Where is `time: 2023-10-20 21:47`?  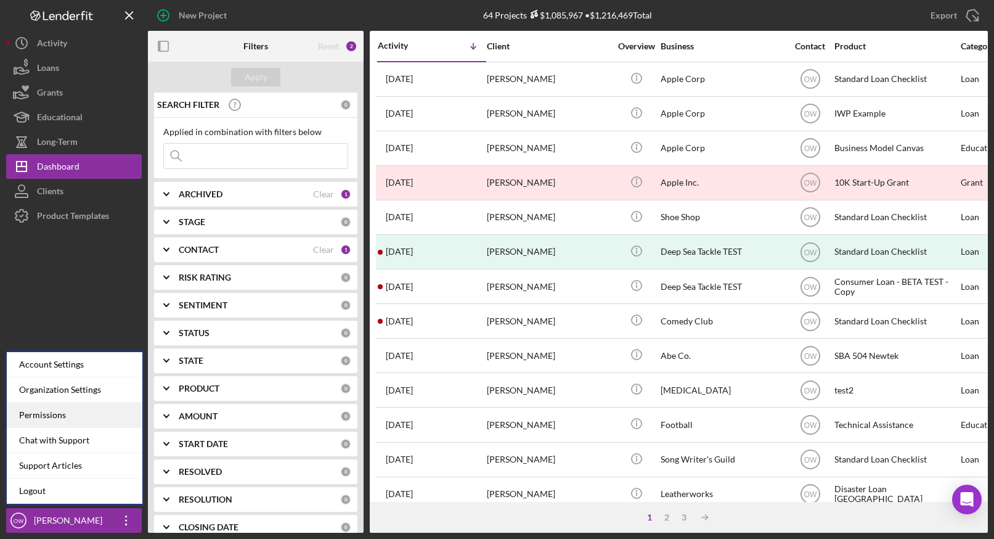 time: 2023-10-20 21:47 is located at coordinates (399, 494).